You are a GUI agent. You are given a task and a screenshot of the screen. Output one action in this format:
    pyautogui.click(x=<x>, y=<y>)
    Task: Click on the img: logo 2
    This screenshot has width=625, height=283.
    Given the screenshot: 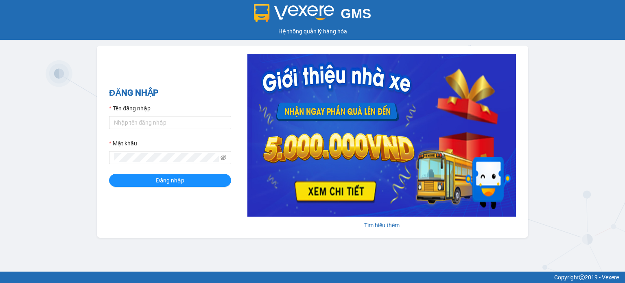 What is the action you would take?
    pyautogui.click(x=294, y=13)
    